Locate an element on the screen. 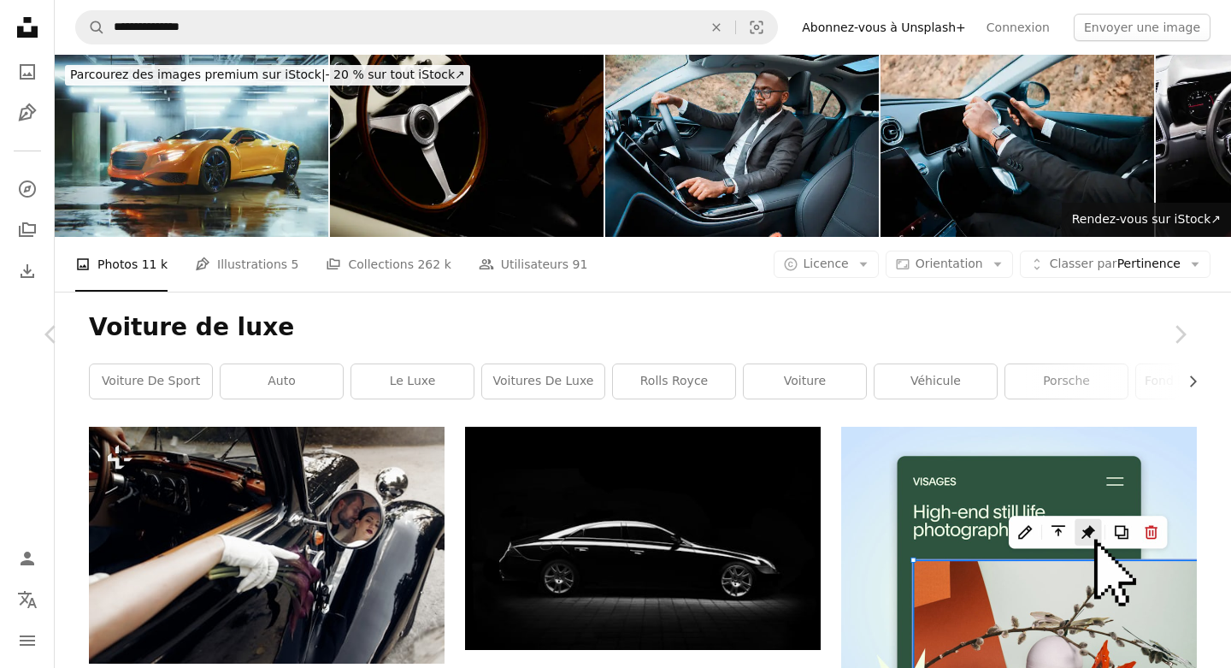  button: Orientation is located at coordinates (949, 264).